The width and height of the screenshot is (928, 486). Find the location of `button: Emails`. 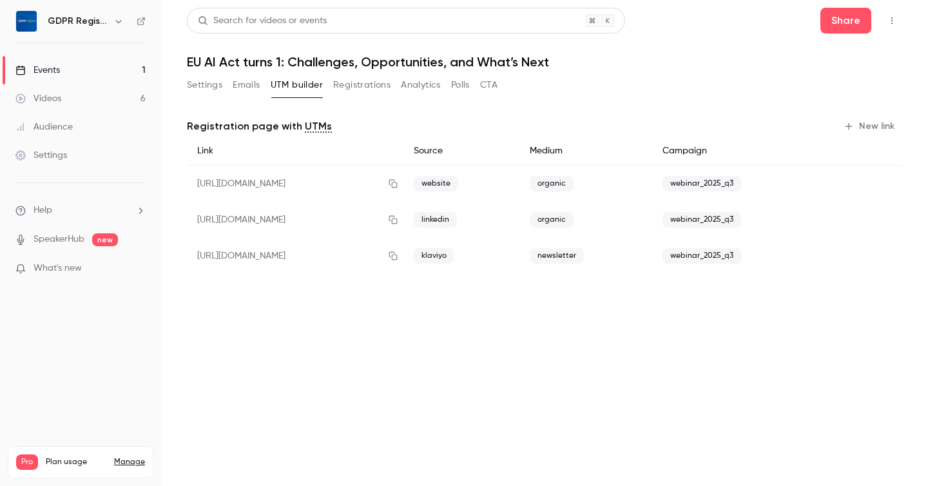

button: Emails is located at coordinates (246, 85).